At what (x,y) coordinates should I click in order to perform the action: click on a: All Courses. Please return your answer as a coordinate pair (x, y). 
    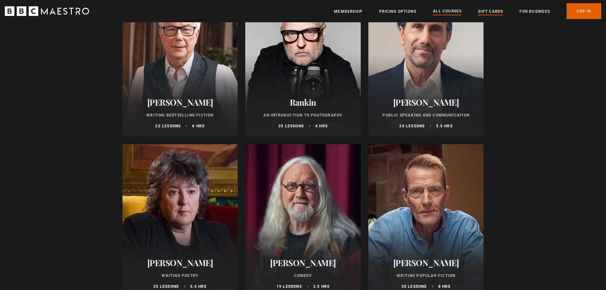
    Looking at the image, I should click on (447, 11).